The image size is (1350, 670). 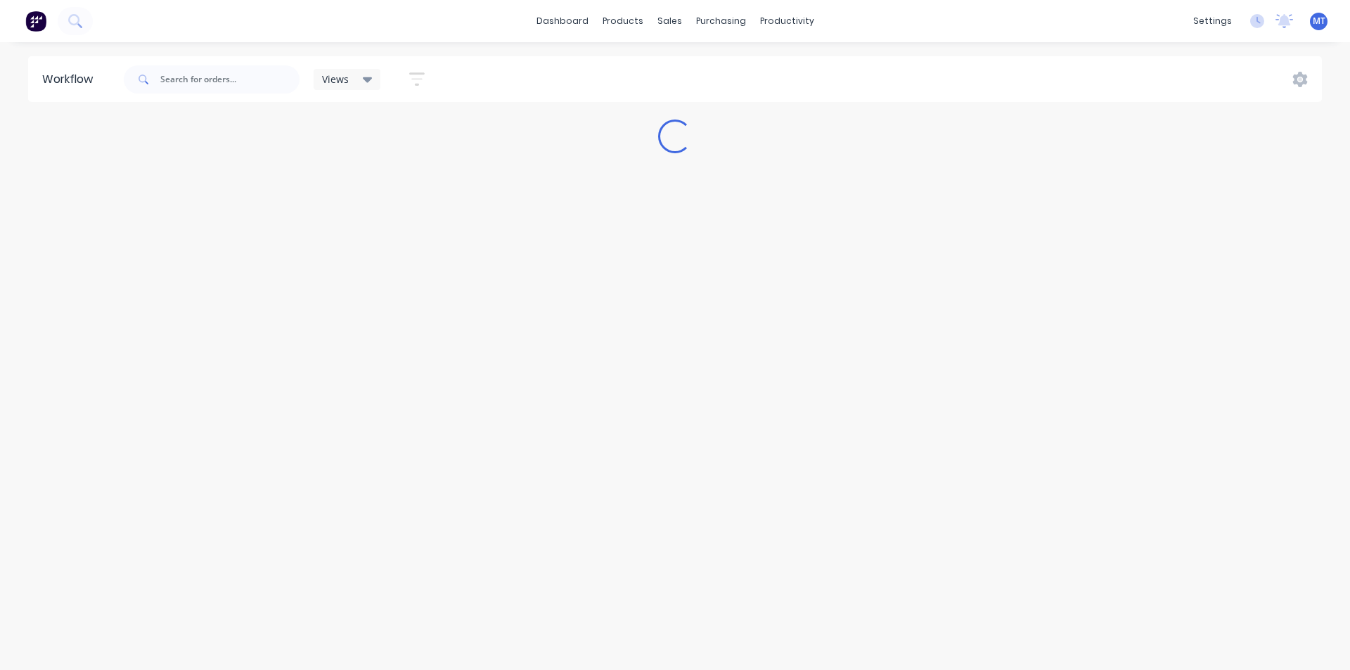 What do you see at coordinates (623, 21) in the screenshot?
I see `div: products` at bounding box center [623, 21].